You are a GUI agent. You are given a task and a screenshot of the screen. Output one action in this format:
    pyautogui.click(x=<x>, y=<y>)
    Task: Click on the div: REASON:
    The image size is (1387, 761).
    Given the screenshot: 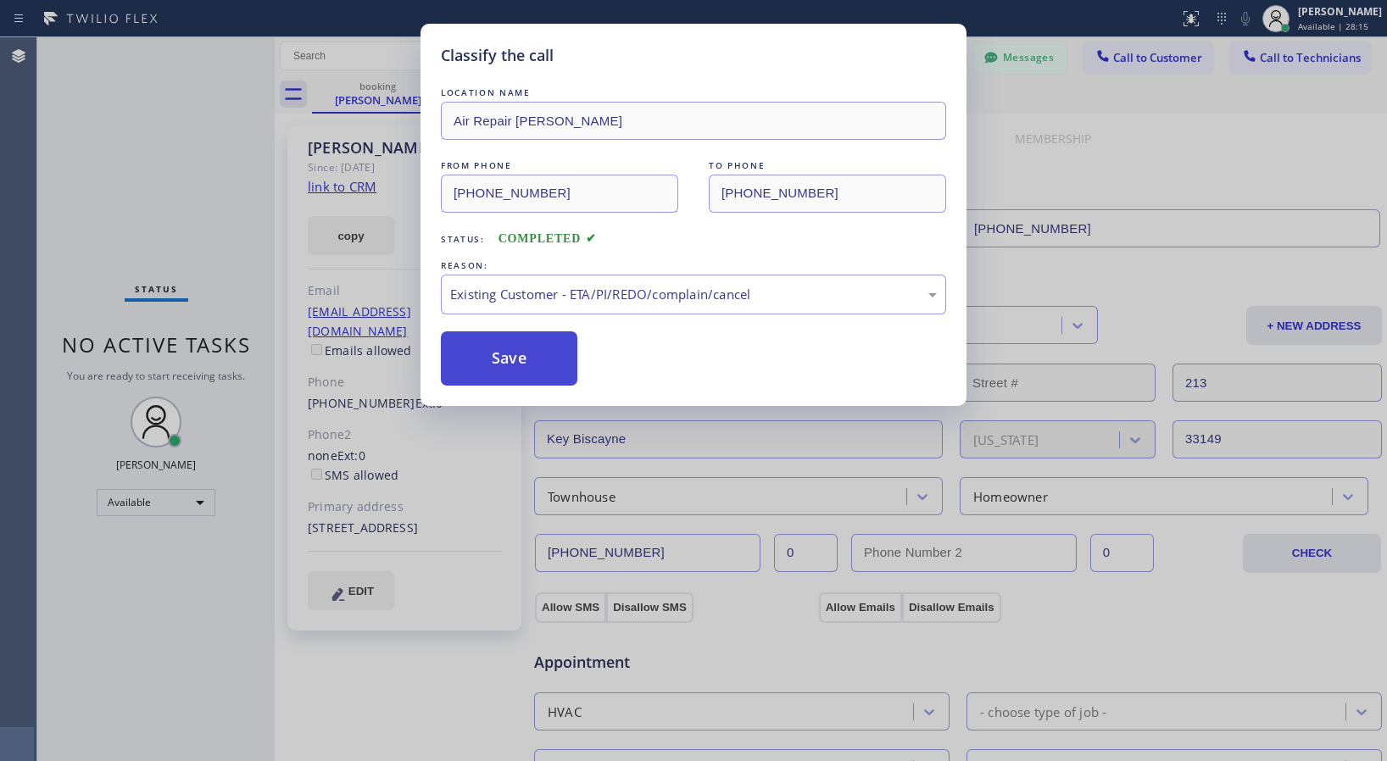 What is the action you would take?
    pyautogui.click(x=694, y=265)
    